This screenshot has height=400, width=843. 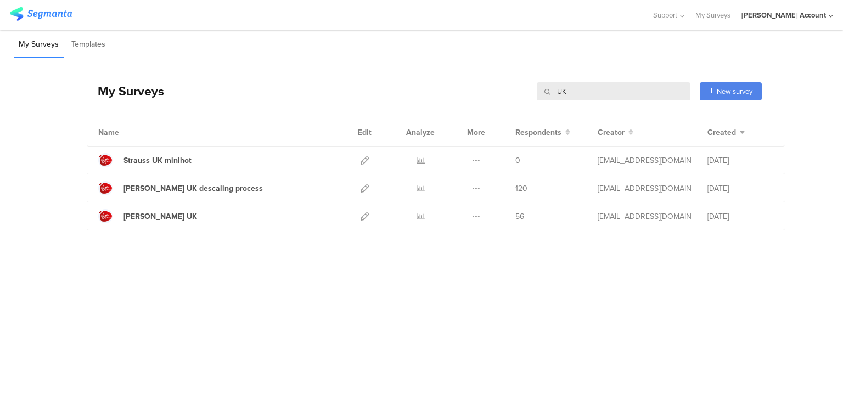 What do you see at coordinates (520, 216) in the screenshot?
I see `span: 56` at bounding box center [520, 216].